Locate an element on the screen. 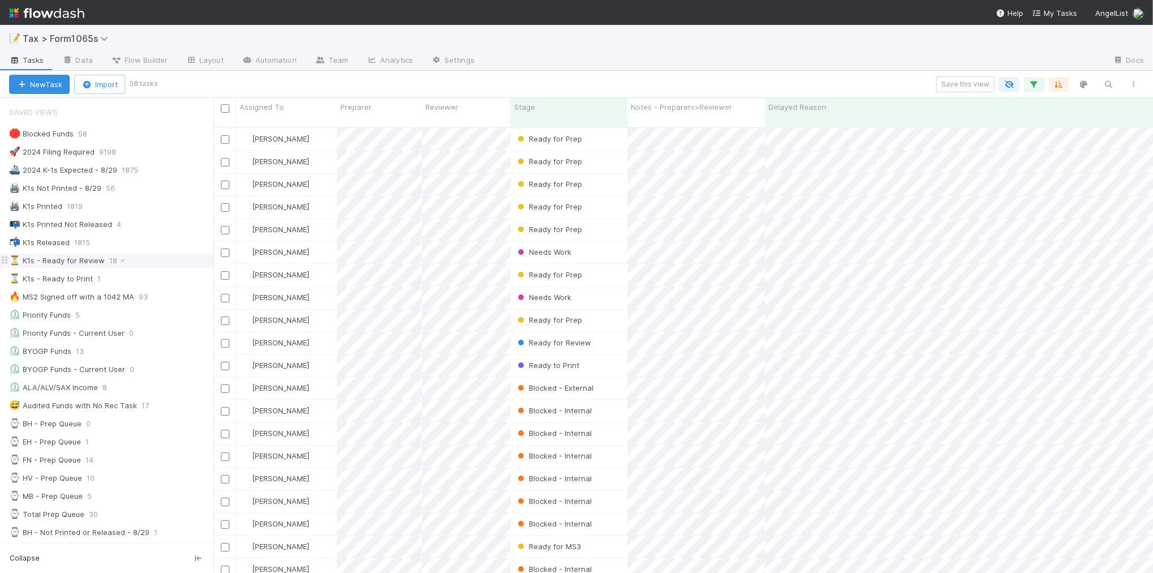 The image size is (1153, 573). span: Preparer is located at coordinates (356, 107).